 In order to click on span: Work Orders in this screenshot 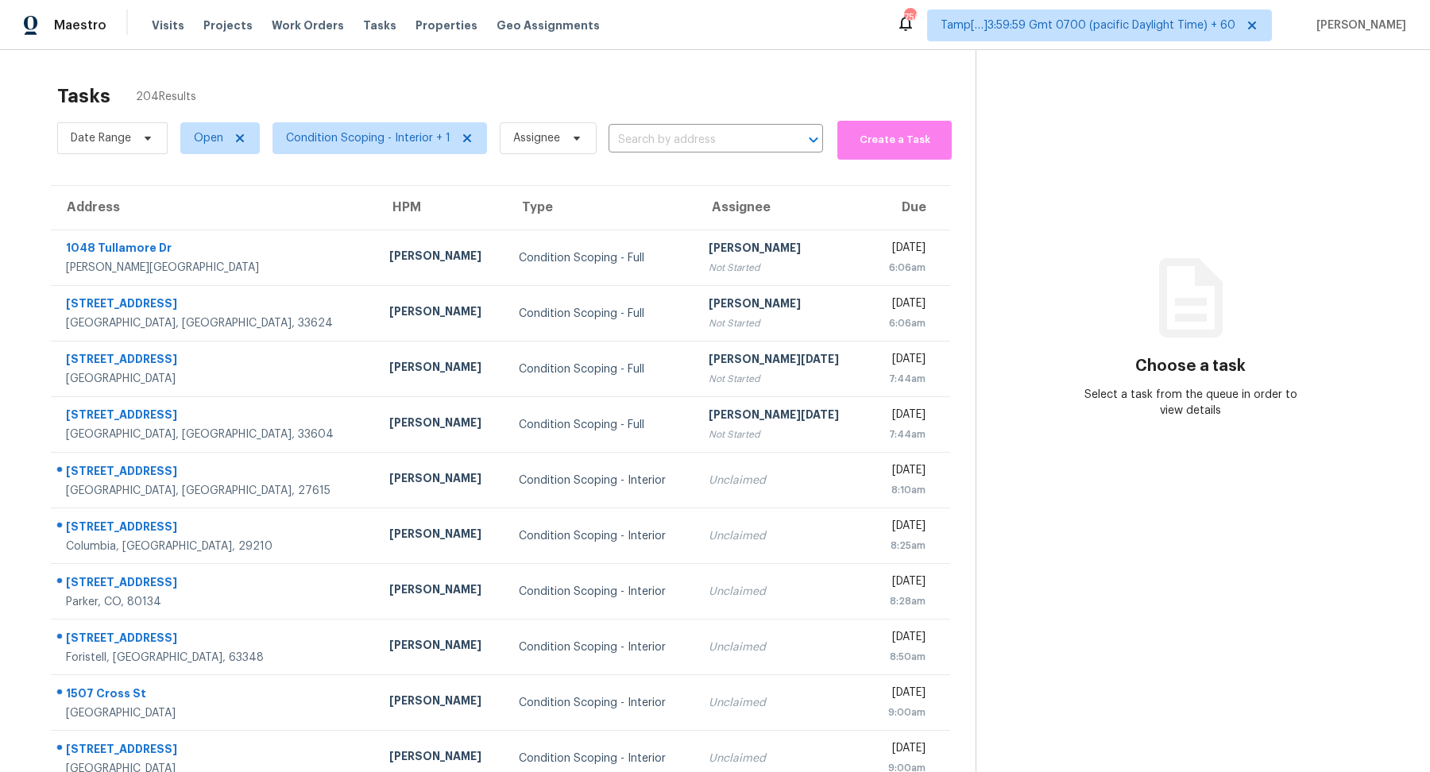, I will do `click(307, 25)`.